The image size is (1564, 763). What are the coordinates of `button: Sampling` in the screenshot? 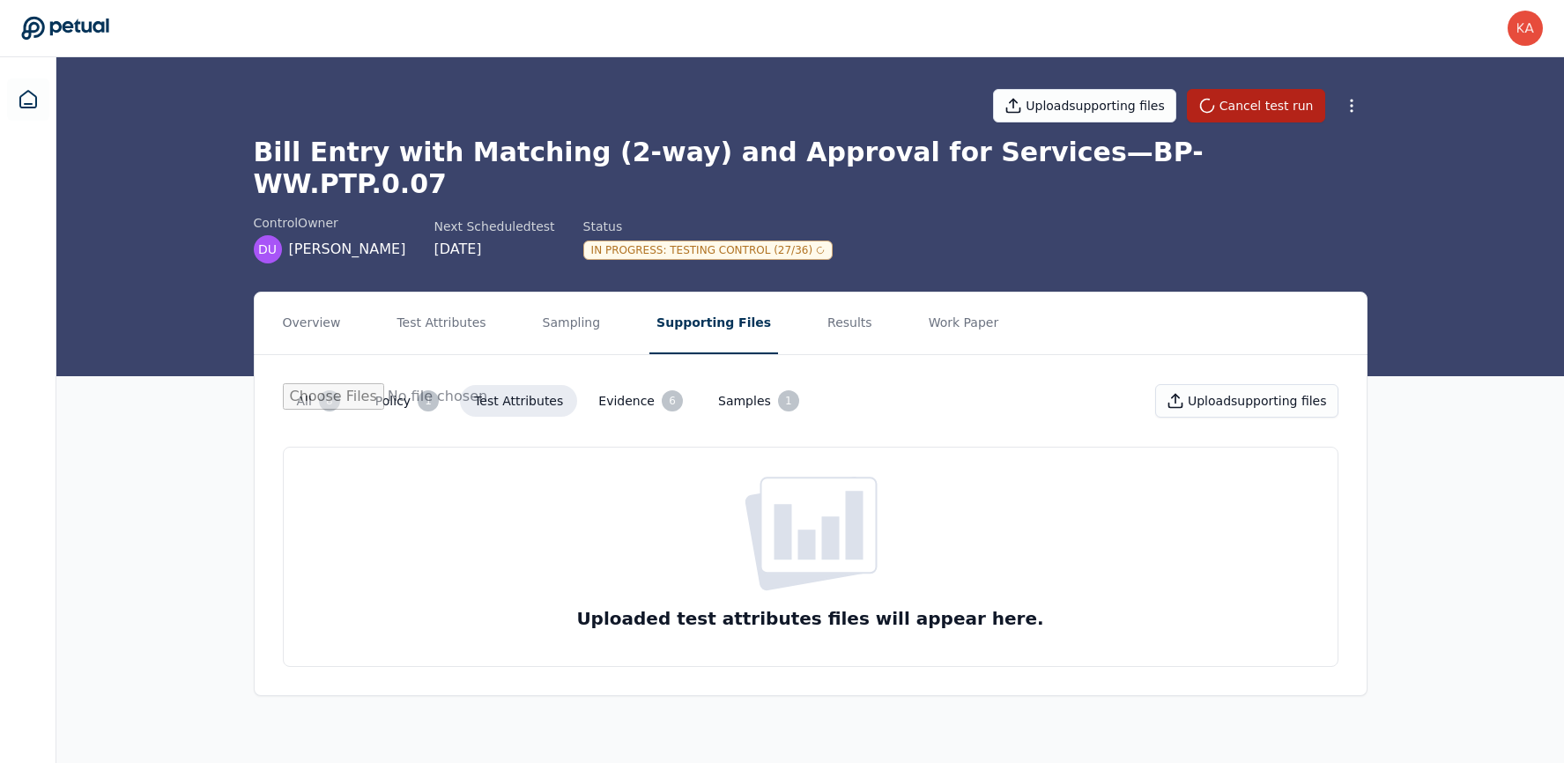 It's located at (572, 323).